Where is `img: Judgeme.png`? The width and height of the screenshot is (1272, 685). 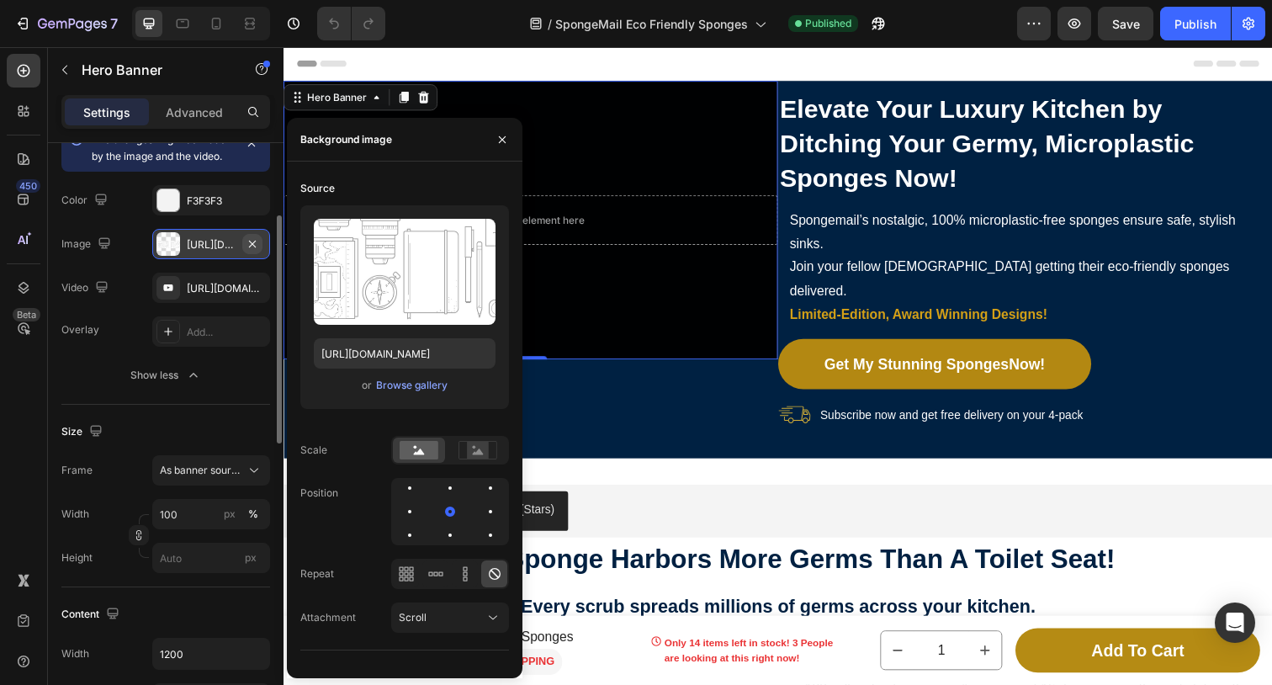 img: Judgeme.png is located at coordinates (30, 474).